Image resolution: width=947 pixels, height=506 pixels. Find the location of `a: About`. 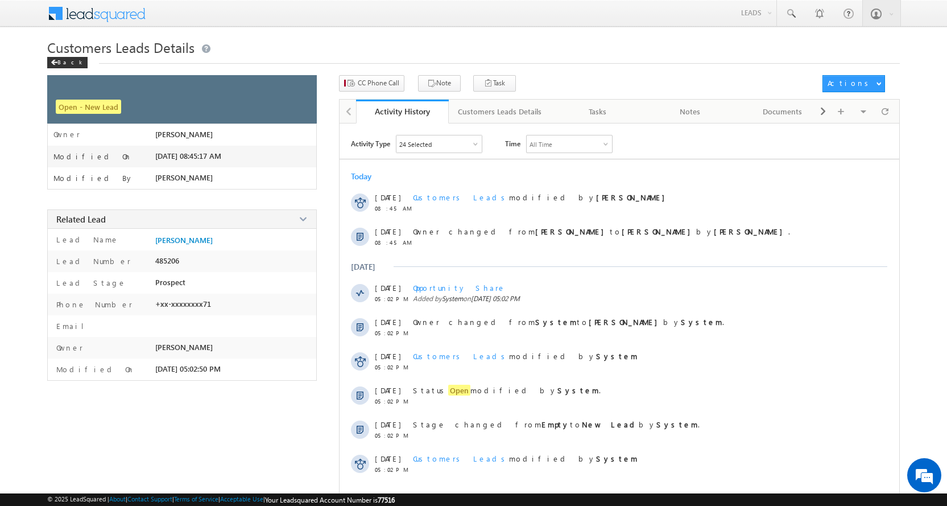

a: About is located at coordinates (117, 498).